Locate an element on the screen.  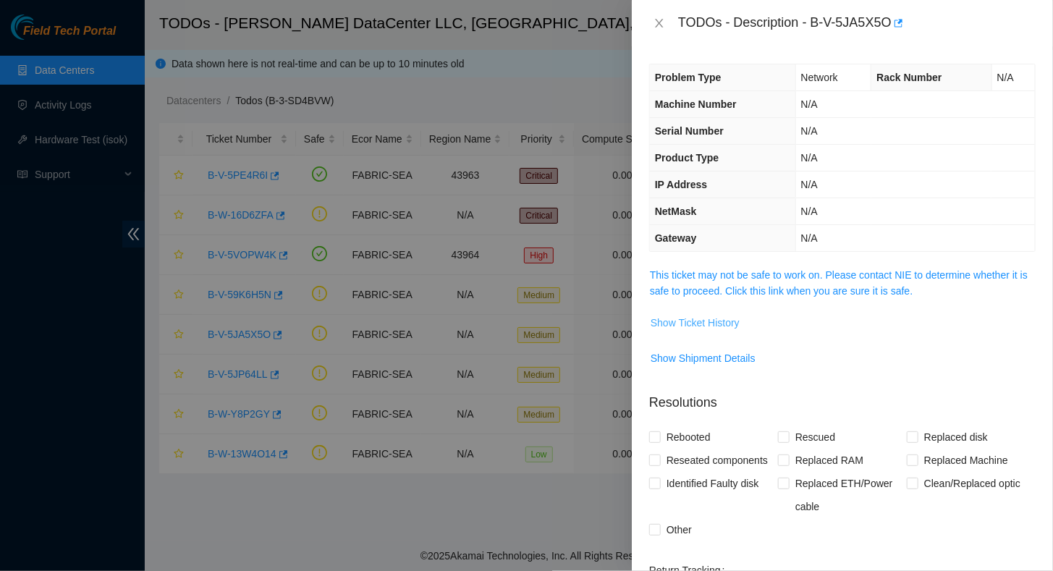
span: Gateway is located at coordinates (676, 238).